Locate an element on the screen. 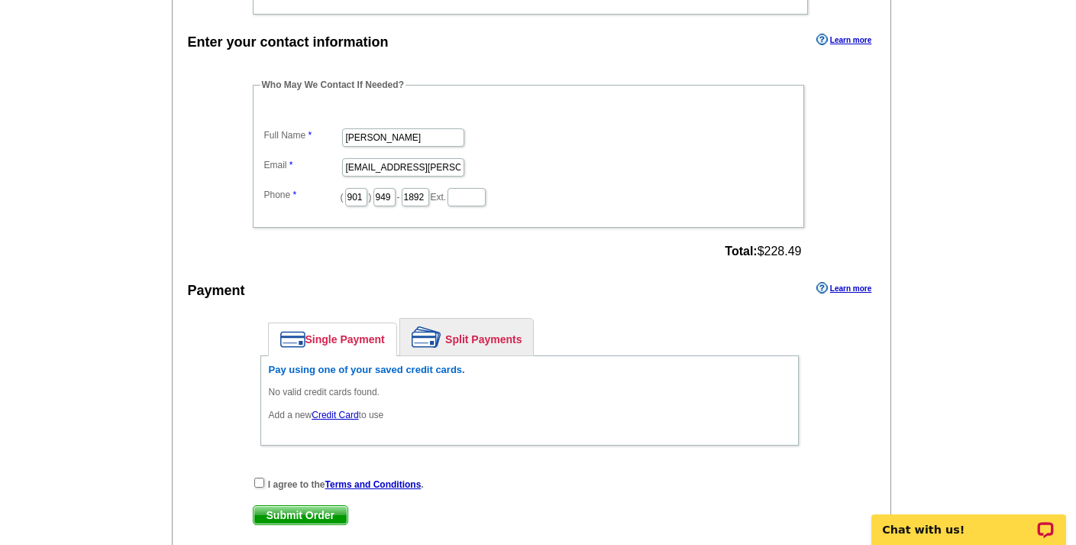 The width and height of the screenshot is (1076, 545). strong: I agree to the . is located at coordinates (346, 484).